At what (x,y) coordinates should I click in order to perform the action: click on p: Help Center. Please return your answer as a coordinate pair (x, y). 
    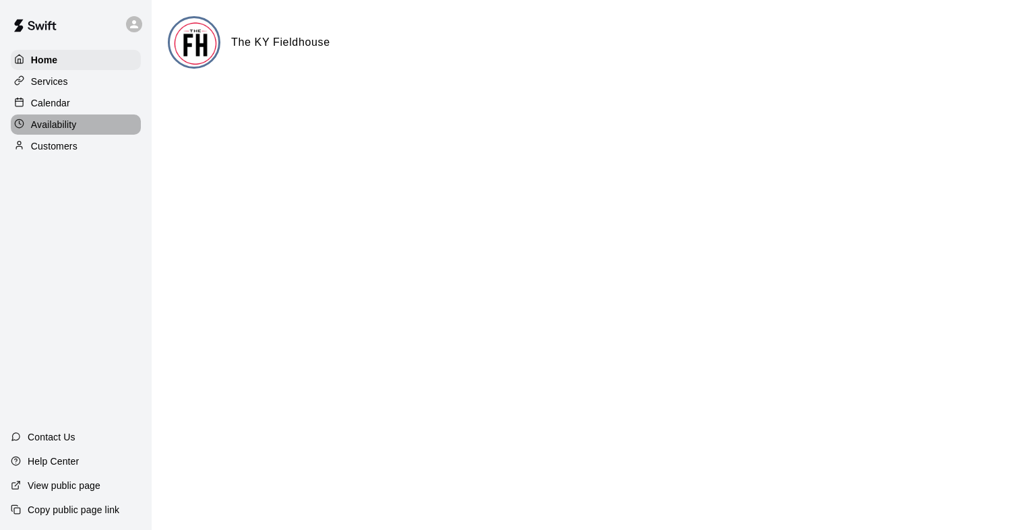
    Looking at the image, I should click on (53, 462).